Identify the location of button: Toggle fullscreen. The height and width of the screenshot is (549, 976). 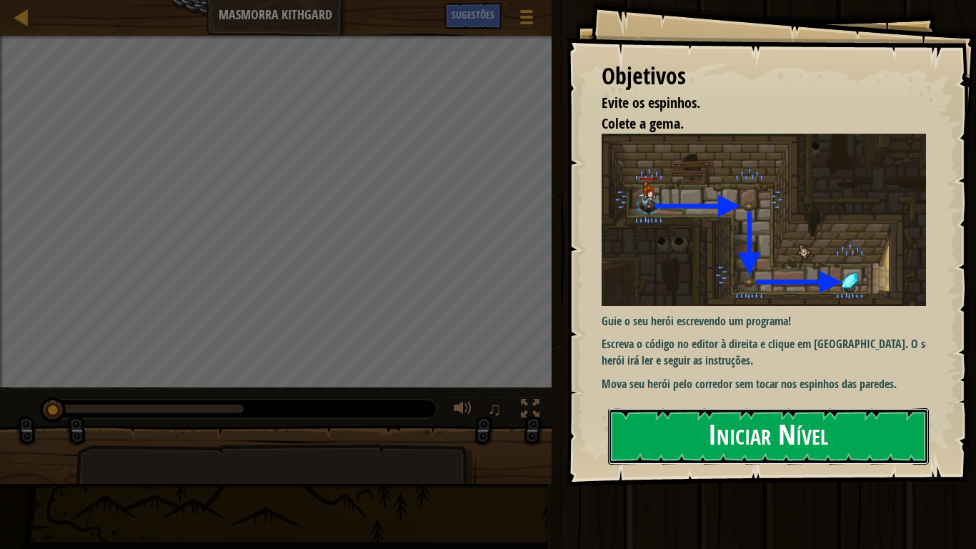
(530, 410).